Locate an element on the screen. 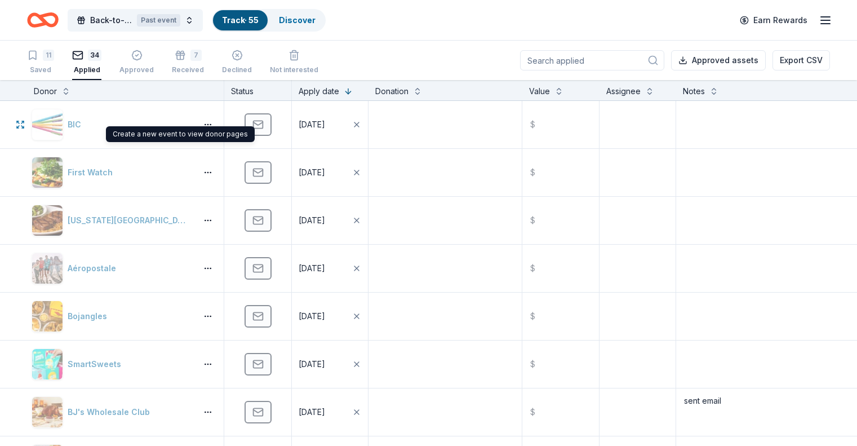 Image resolution: width=857 pixels, height=446 pixels. button: 11Saved is located at coordinates (41, 63).